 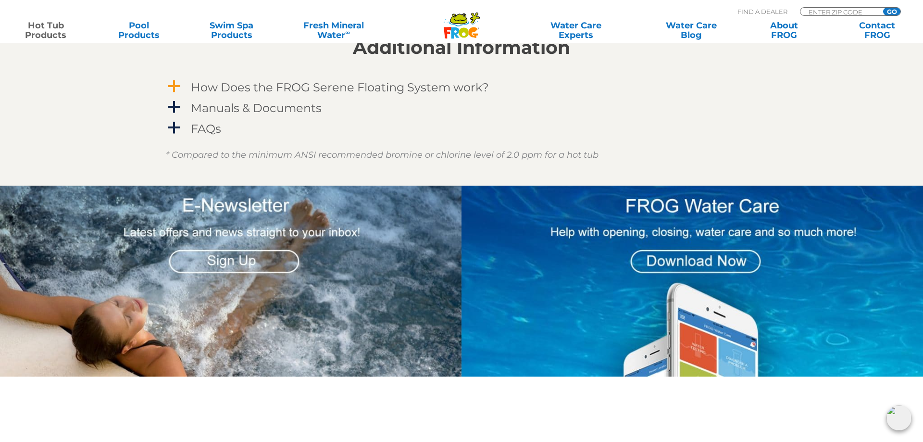 What do you see at coordinates (462, 87) in the screenshot?
I see `a: a How Does the FROG Serene Floating System work?` at bounding box center [462, 87].